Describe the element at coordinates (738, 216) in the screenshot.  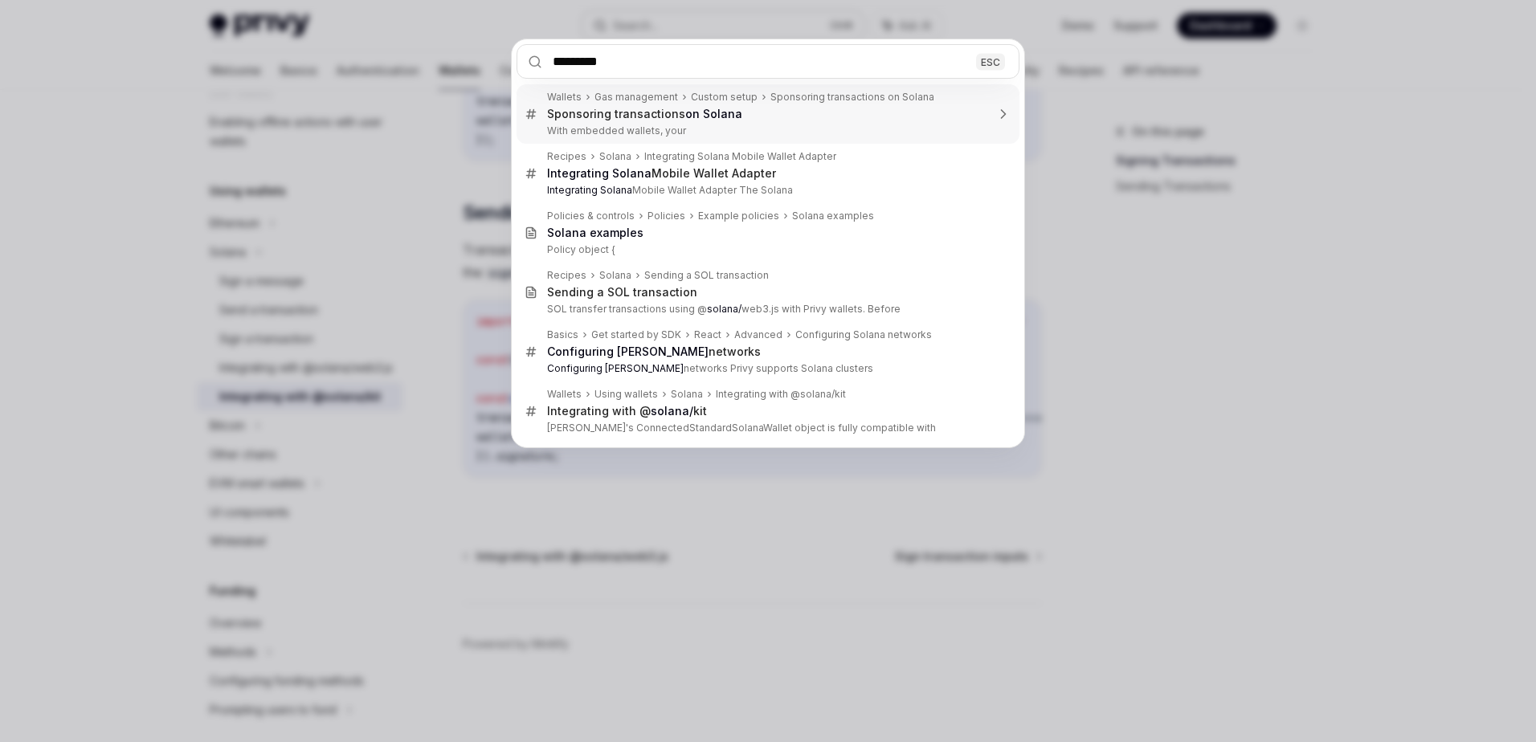
I see `div: Example policies` at that location.